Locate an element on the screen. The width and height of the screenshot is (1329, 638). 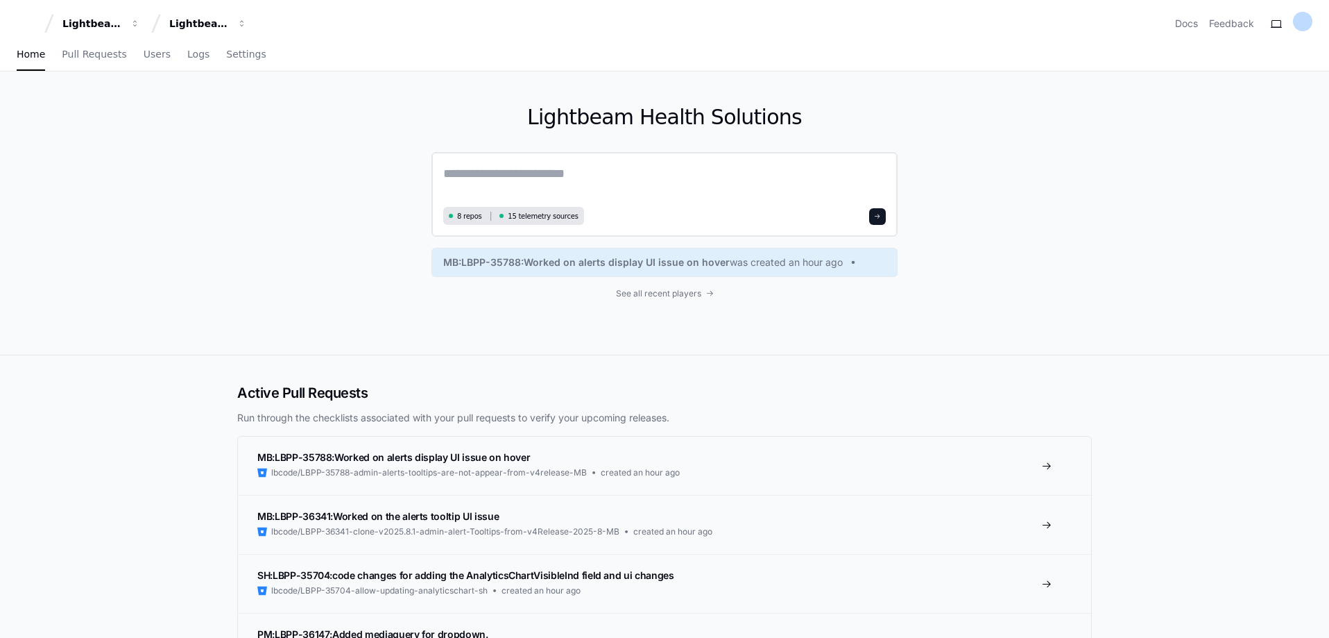
a: MB:LBPP-35788:Worked on alerts display UI issue on hoverwas created an hour ago is located at coordinates (665, 262).